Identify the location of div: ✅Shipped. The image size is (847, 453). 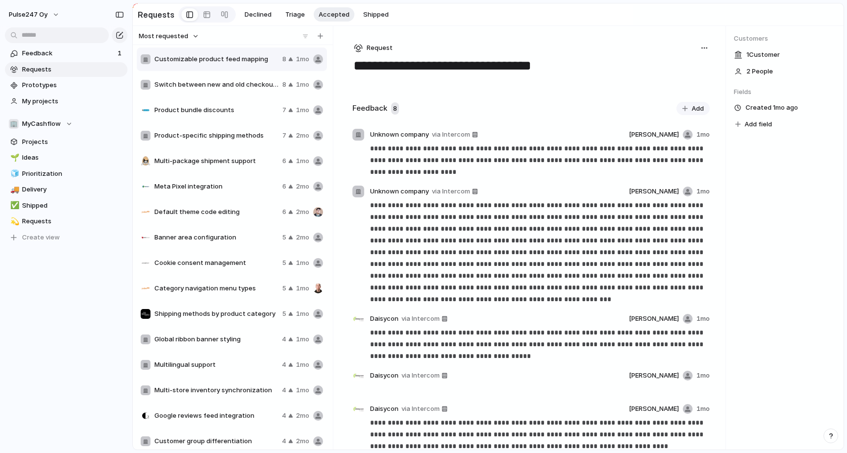
(66, 206).